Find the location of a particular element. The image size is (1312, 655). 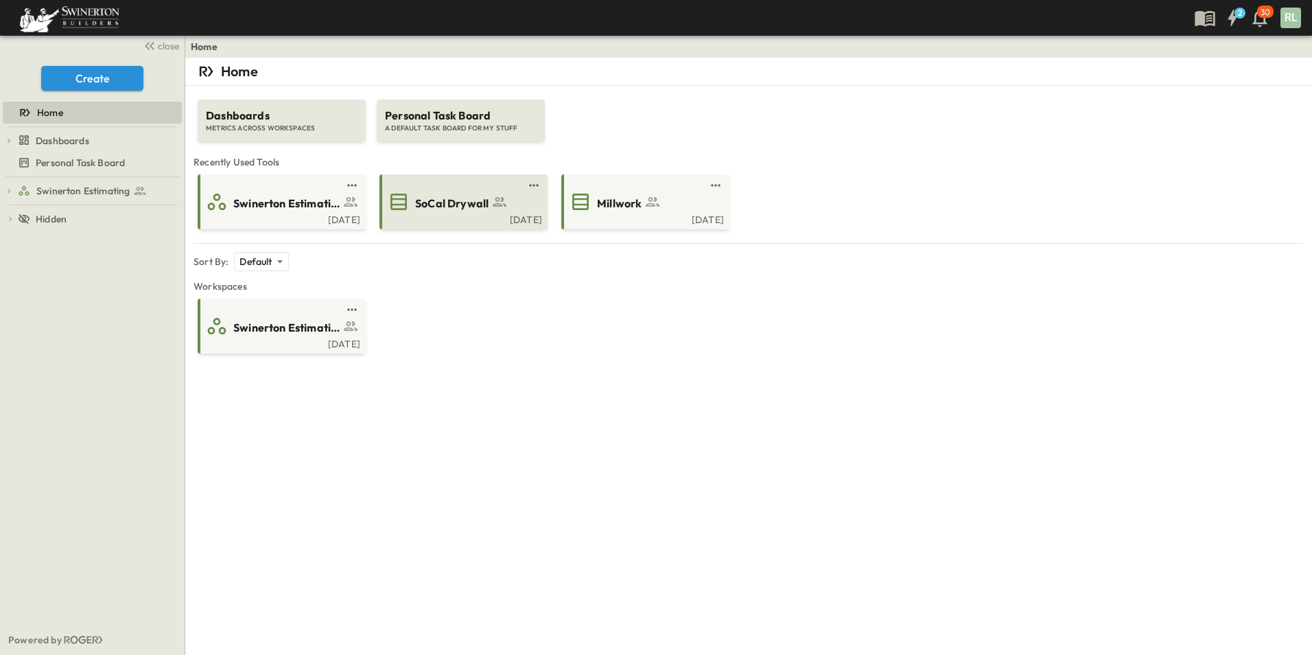

span: Workspaces is located at coordinates (749, 286).